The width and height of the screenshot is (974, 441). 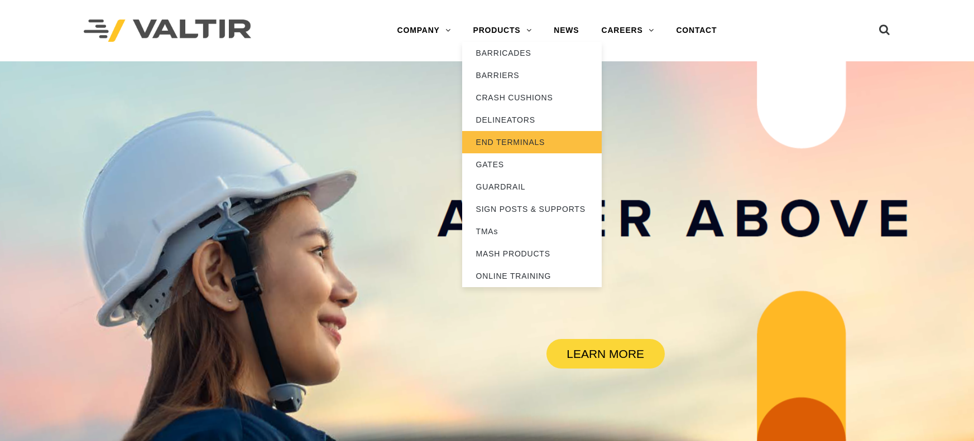 I want to click on a: END TERMINALS, so click(x=532, y=142).